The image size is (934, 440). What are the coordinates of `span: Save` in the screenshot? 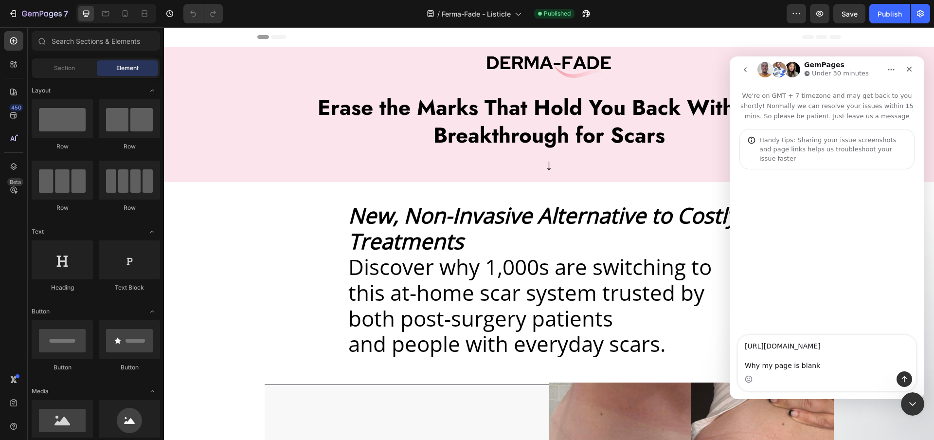 It's located at (849, 14).